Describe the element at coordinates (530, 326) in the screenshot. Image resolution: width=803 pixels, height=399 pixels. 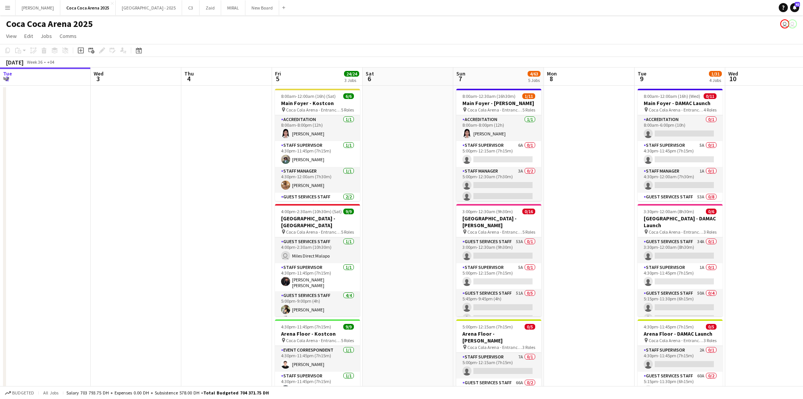
I see `span: 0/5` at that location.